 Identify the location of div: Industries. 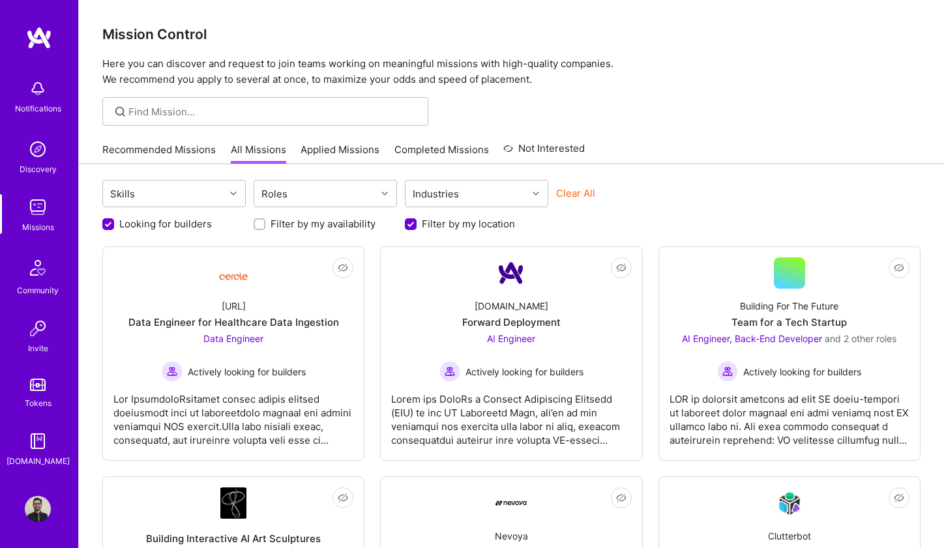
(436, 194).